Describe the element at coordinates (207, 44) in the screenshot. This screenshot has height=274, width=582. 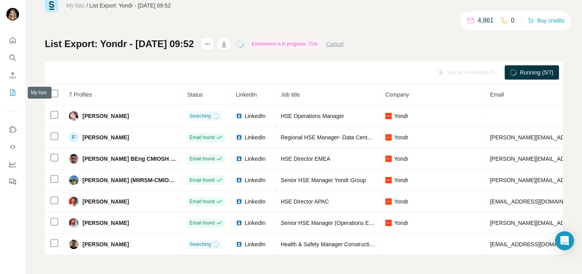
I see `button: actions` at that location.